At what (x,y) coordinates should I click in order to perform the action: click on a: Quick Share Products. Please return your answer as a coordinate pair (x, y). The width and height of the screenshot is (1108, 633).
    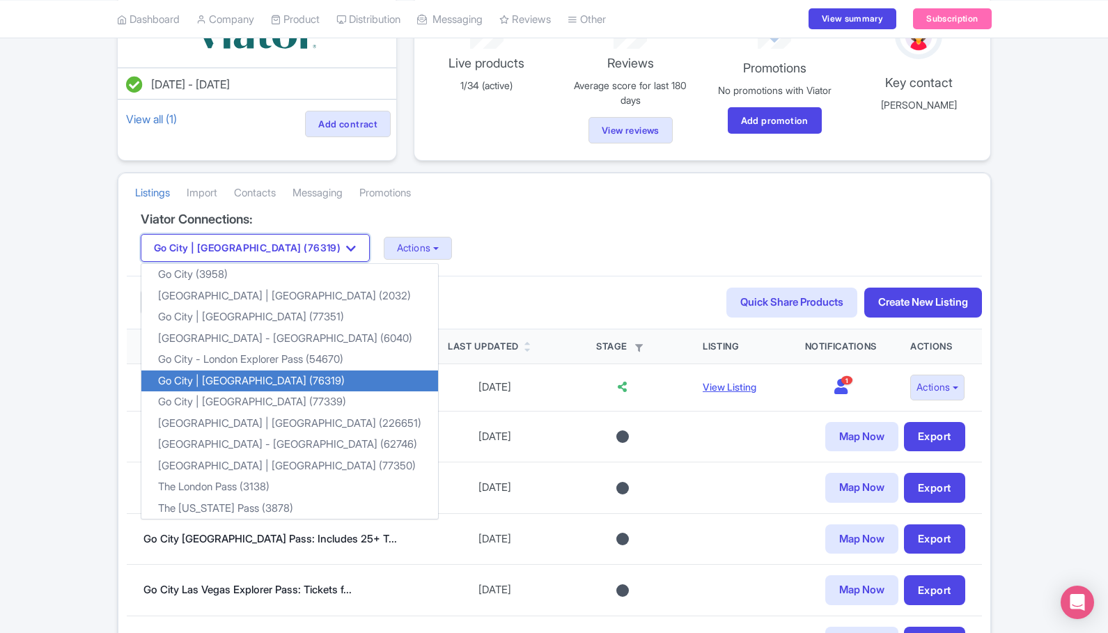
    Looking at the image, I should click on (792, 302).